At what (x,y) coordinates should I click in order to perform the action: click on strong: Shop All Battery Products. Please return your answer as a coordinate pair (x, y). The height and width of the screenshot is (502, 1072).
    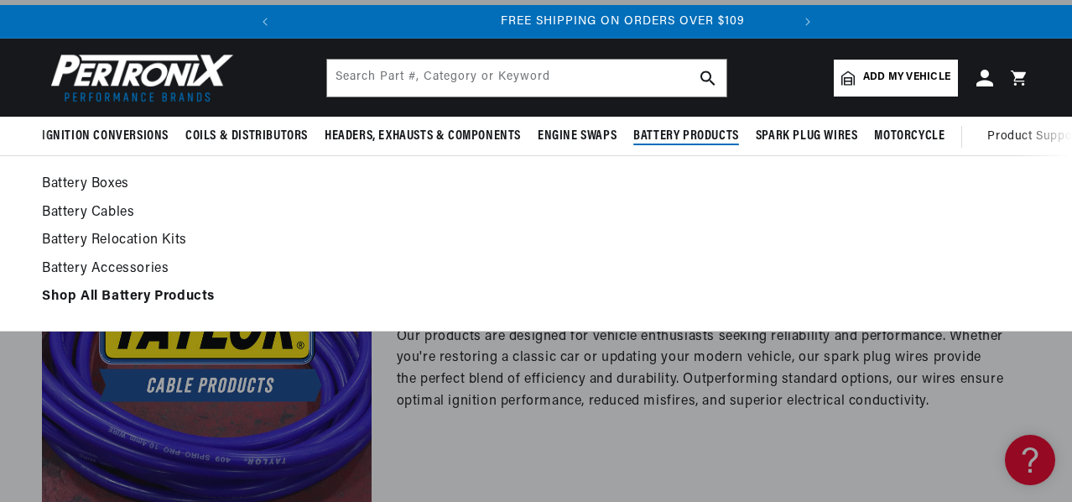
    Looking at the image, I should click on (128, 296).